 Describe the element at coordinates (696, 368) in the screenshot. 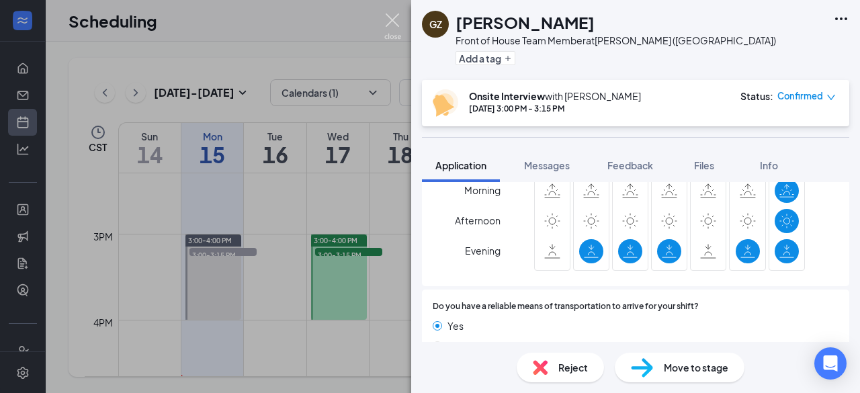

I see `span: Move to stage` at that location.